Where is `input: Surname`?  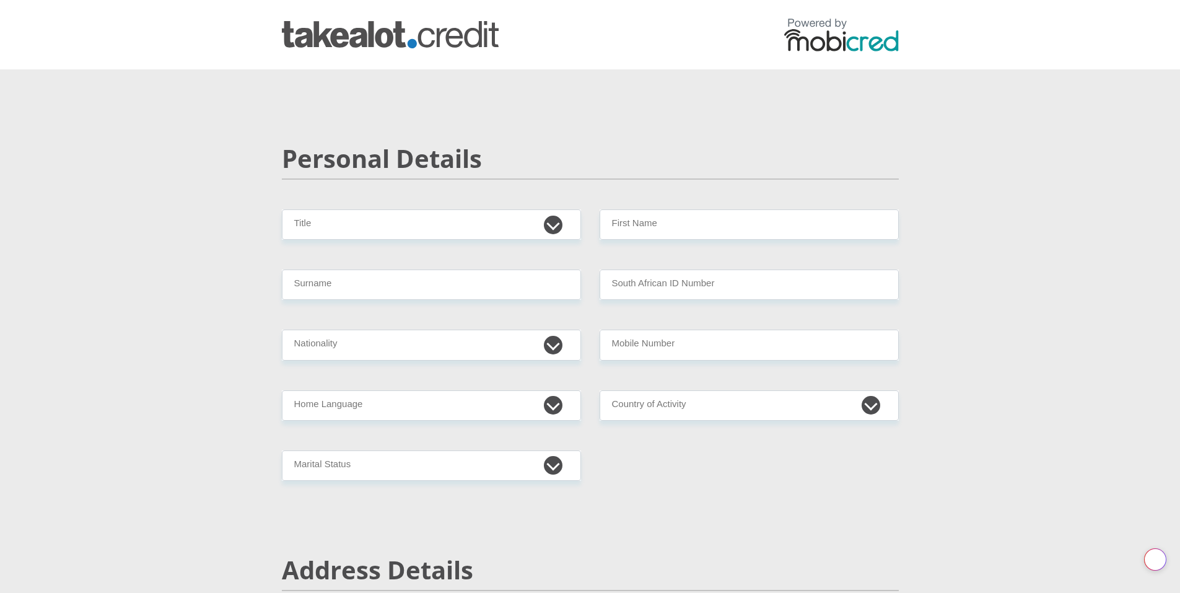
input: Surname is located at coordinates (431, 284).